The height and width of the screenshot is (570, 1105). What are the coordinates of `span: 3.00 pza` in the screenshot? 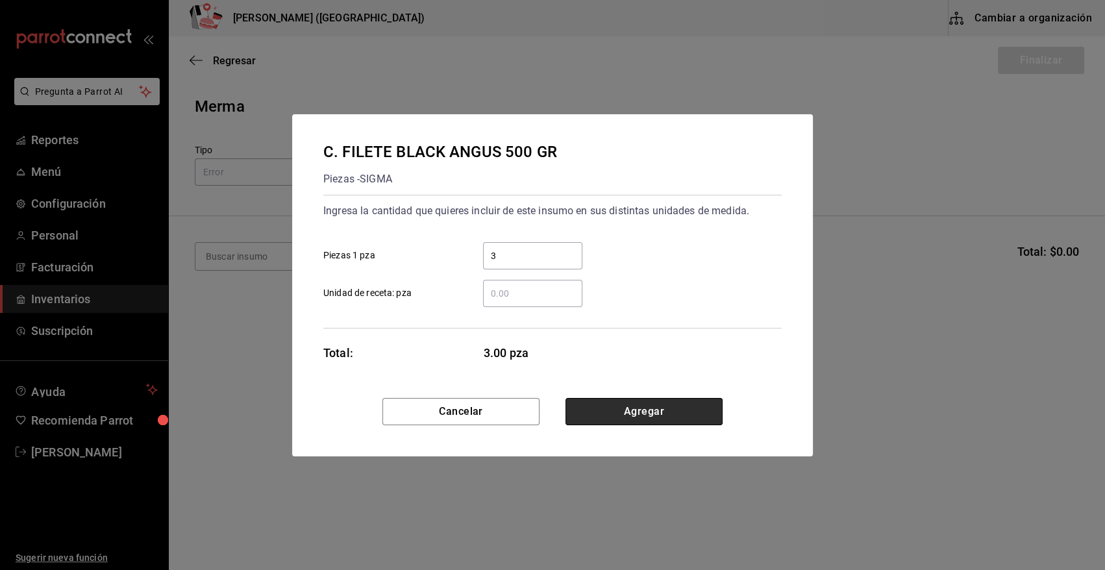 It's located at (533, 352).